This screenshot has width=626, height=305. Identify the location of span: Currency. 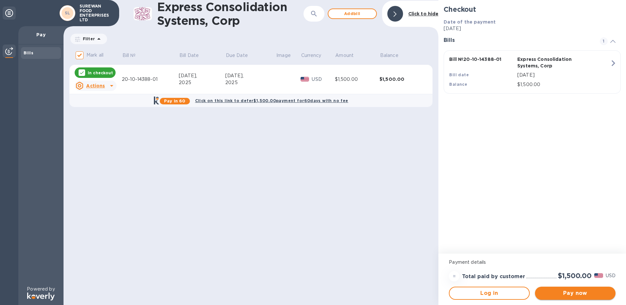
(311, 55).